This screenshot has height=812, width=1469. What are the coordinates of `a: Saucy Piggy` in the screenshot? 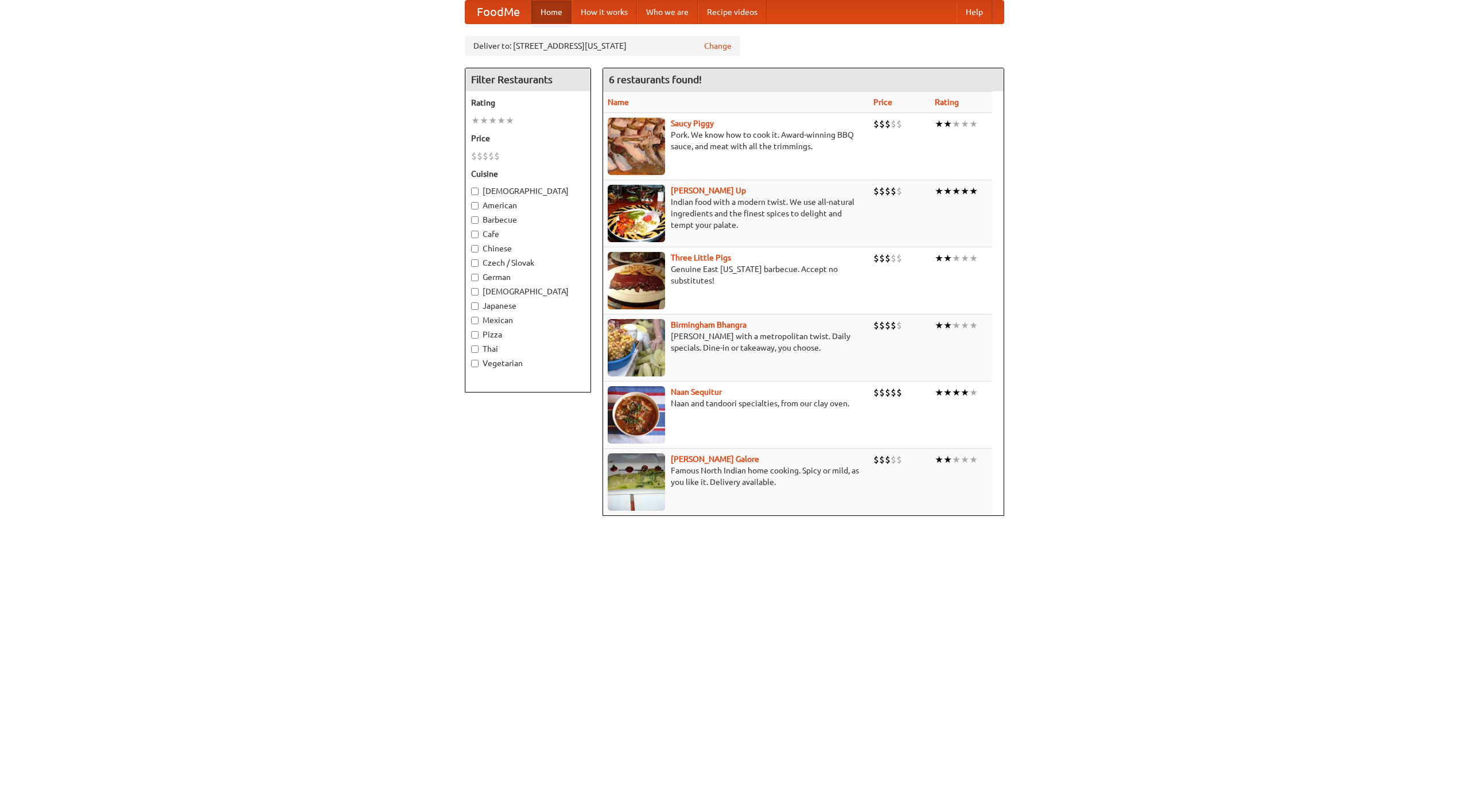 It's located at (692, 124).